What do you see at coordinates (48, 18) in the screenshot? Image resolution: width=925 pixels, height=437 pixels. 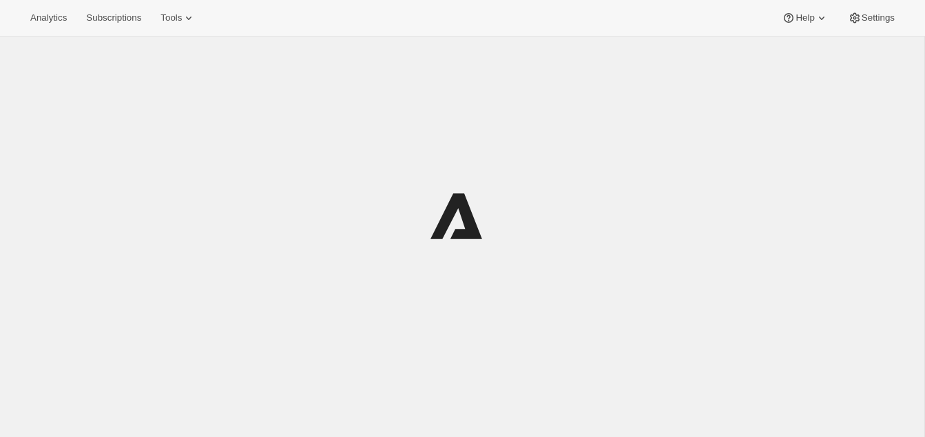 I see `button: Analytics` at bounding box center [48, 18].